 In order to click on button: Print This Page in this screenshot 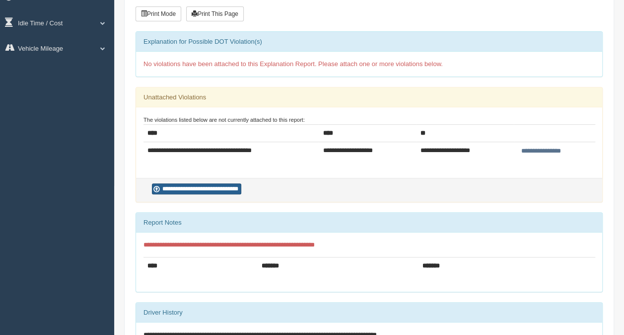, I will do `click(215, 14)`.